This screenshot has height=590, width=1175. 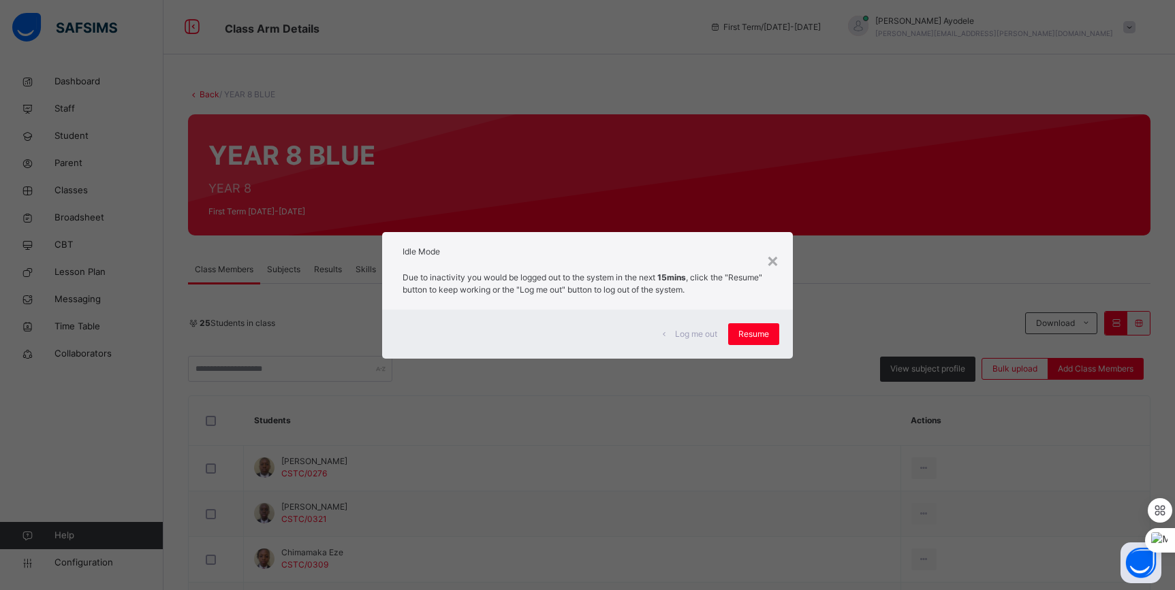 I want to click on p: Due to inactivity you would be logged out to the system in the next , click the "Resume" button t..., so click(x=588, y=284).